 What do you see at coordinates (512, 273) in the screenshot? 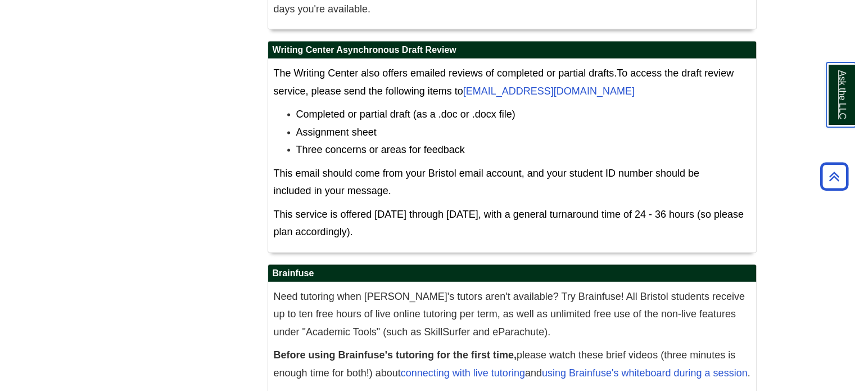
I see `h2: Brainfuse` at bounding box center [512, 273].